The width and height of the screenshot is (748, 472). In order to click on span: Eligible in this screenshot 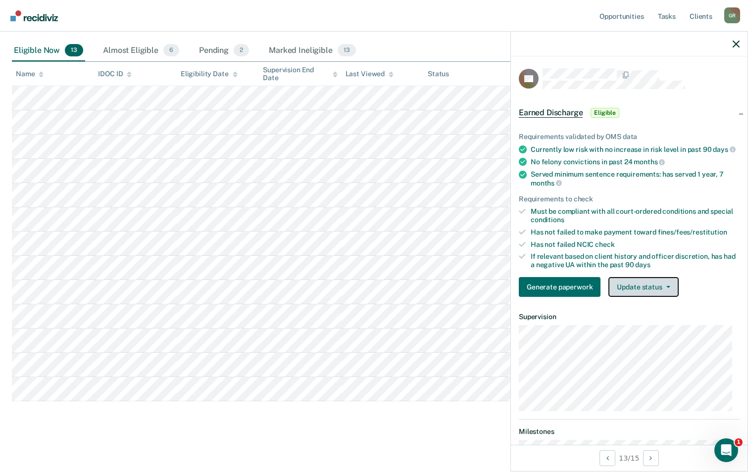, I will do `click(605, 113)`.